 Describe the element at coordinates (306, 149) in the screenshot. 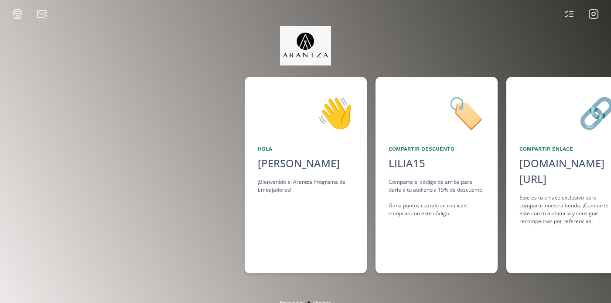

I see `div: Hola` at that location.